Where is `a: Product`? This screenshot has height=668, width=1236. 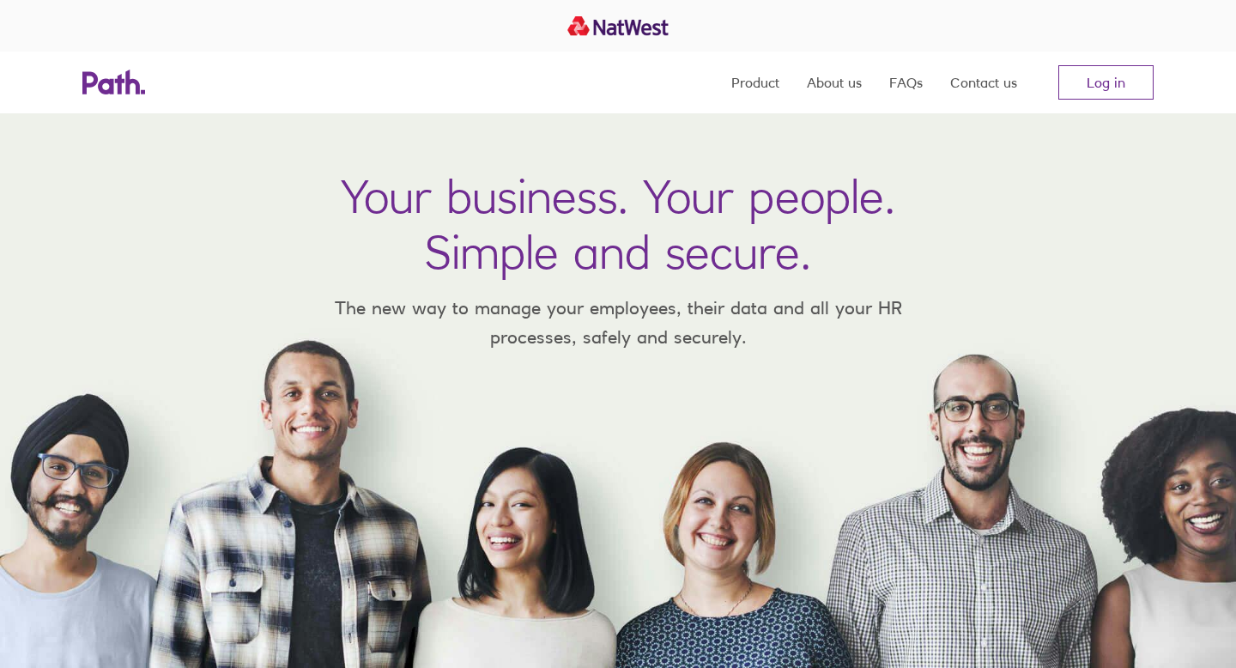
a: Product is located at coordinates (755, 82).